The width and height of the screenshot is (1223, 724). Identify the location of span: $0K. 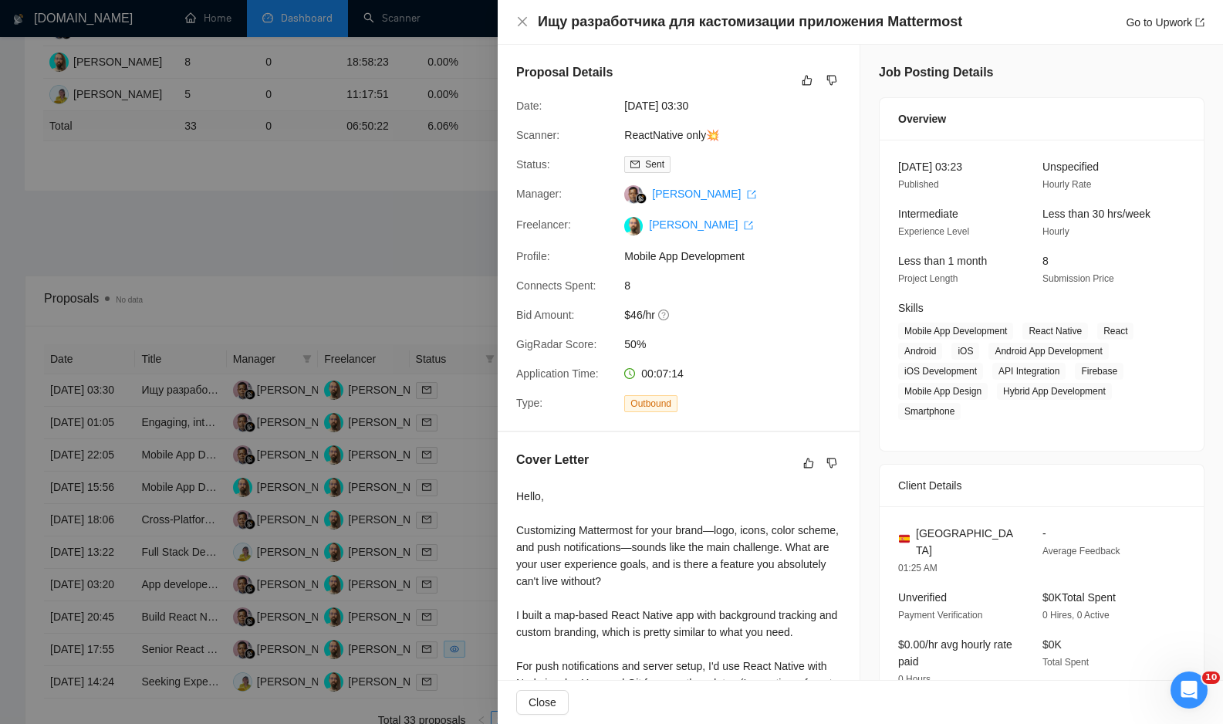
(1052, 644).